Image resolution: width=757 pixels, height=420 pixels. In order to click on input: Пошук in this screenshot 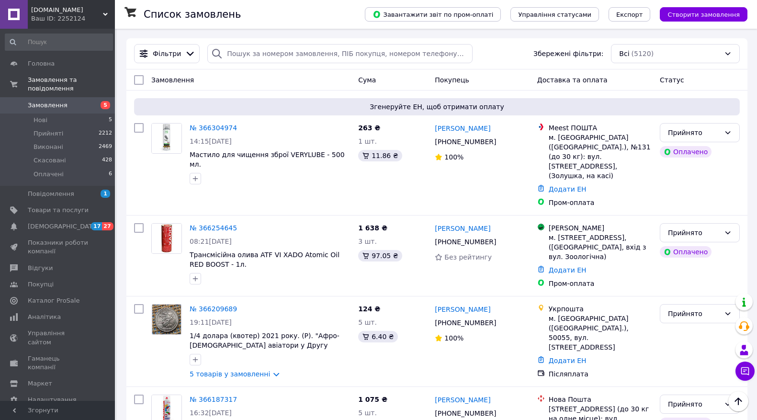, I will do `click(59, 42)`.